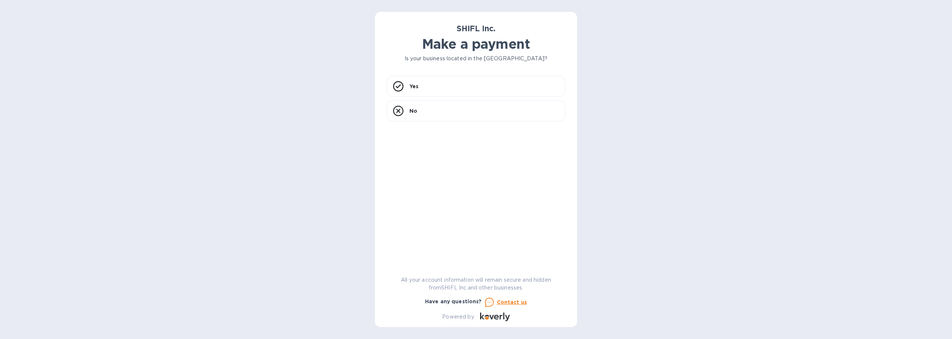 The height and width of the screenshot is (339, 952). What do you see at coordinates (414, 86) in the screenshot?
I see `p: Yes` at bounding box center [414, 86].